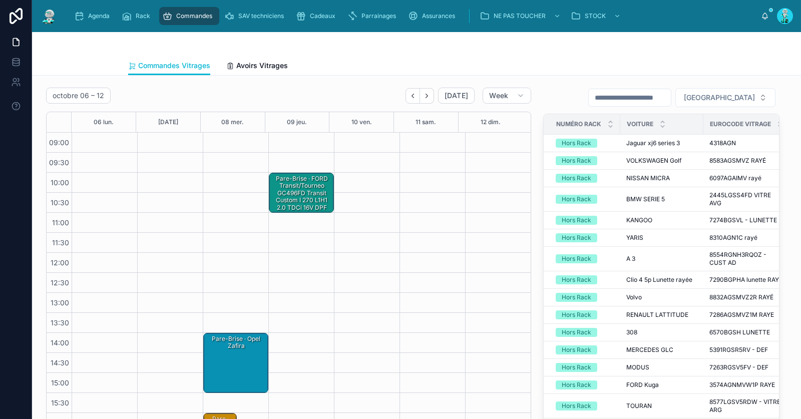 The height and width of the screenshot is (419, 801). What do you see at coordinates (60, 362) in the screenshot?
I see `span: 14:30` at bounding box center [60, 362].